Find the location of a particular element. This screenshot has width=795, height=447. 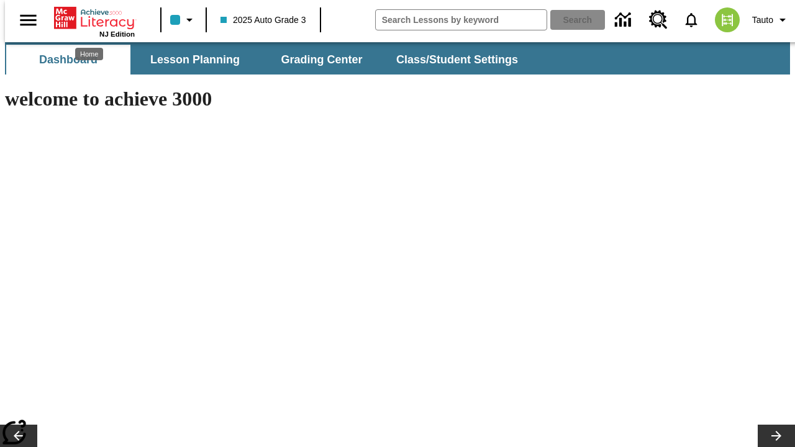

button: Dashboard is located at coordinates (68, 60).